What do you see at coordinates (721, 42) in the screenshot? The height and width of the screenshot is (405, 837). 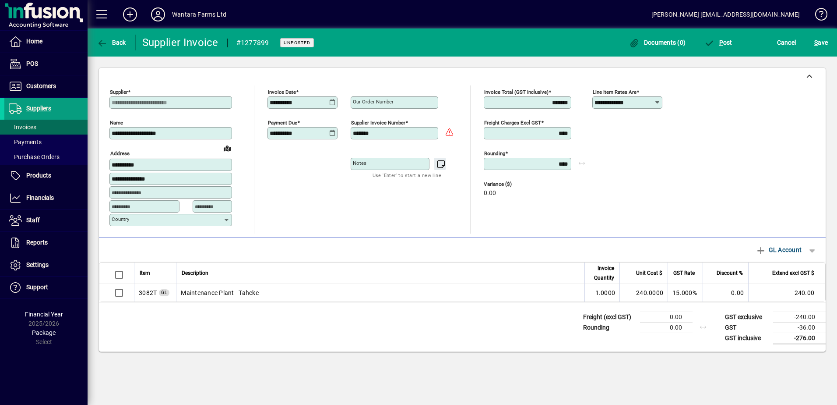 I see `span: P` at bounding box center [721, 42].